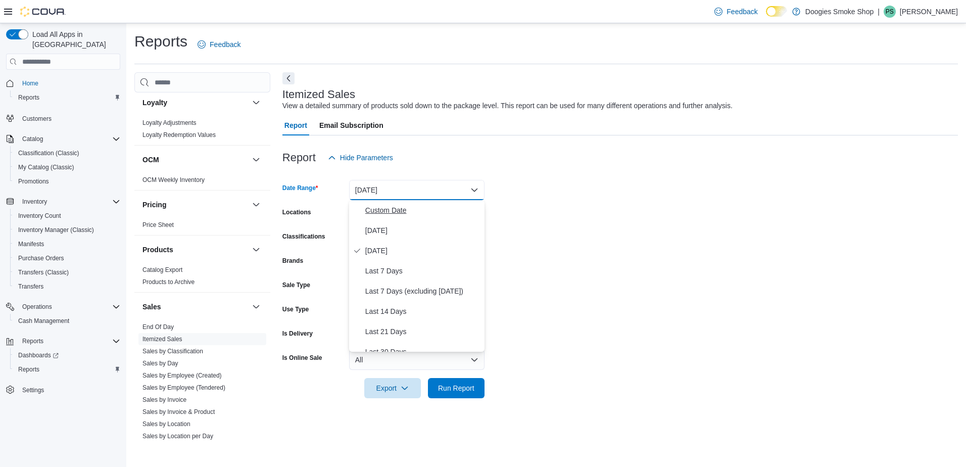  I want to click on span: Classification (Classic), so click(67, 153).